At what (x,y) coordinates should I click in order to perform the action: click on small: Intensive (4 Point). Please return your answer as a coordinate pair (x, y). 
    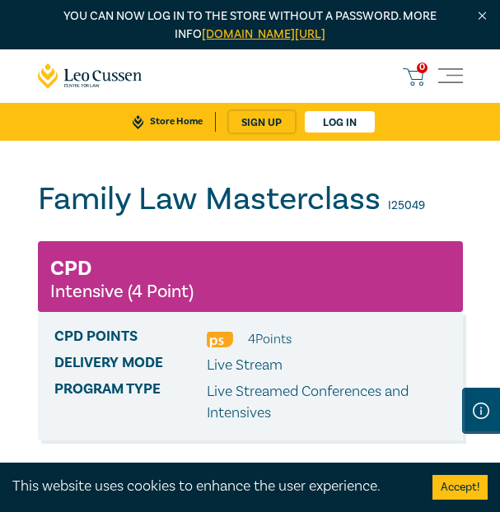
    Looking at the image, I should click on (122, 291).